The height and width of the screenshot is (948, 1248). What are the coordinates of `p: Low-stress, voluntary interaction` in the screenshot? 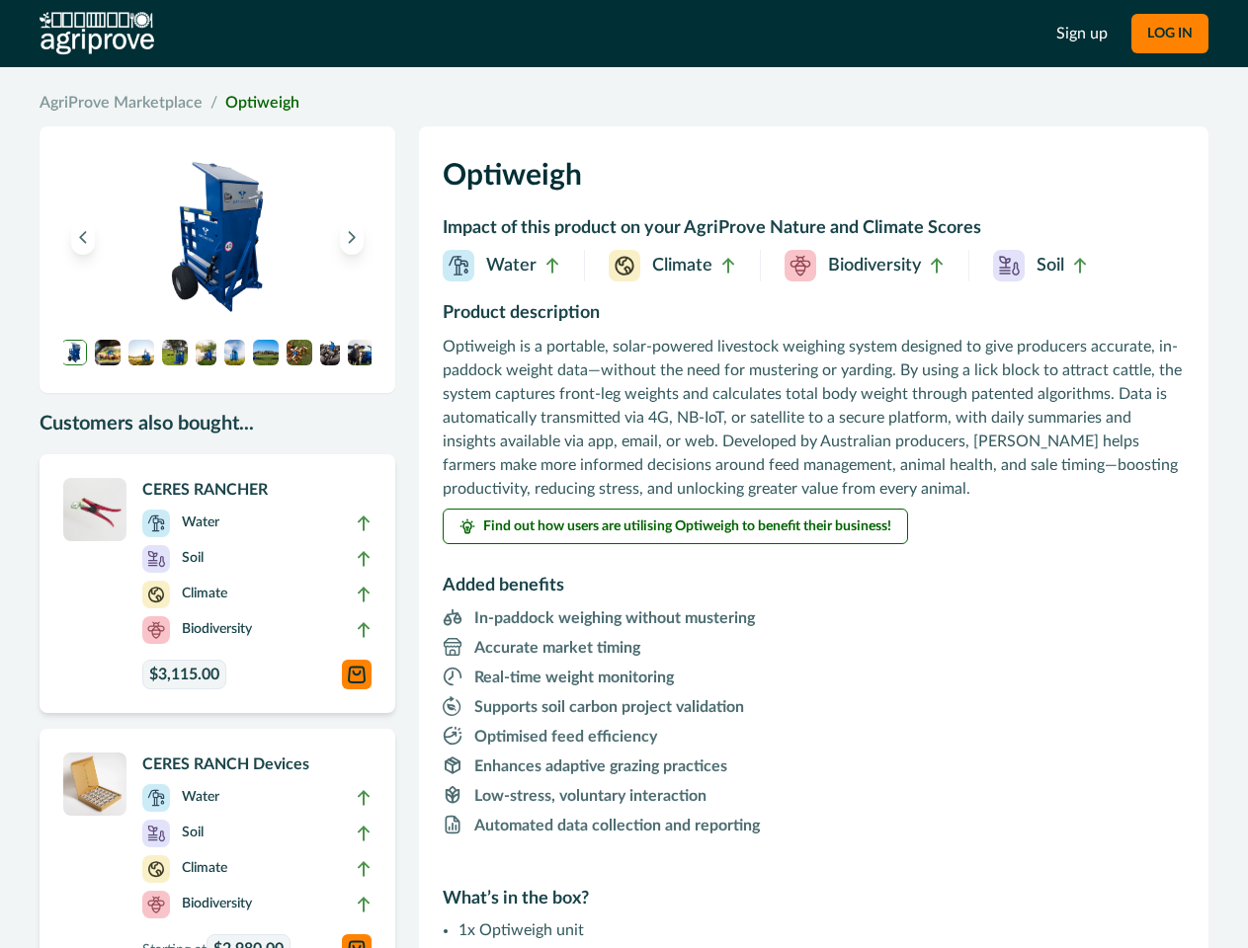 It's located at (590, 796).